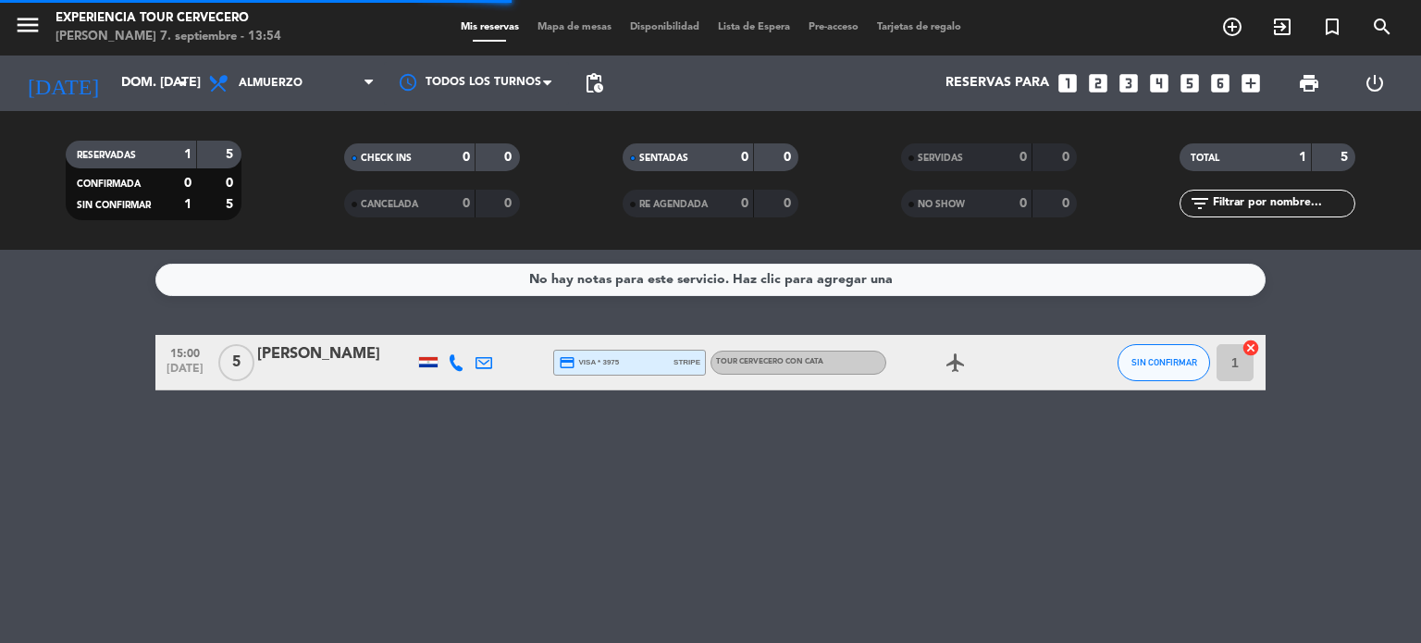  Describe the element at coordinates (1164, 363) in the screenshot. I see `button: SIN CONFIRMAR` at that location.